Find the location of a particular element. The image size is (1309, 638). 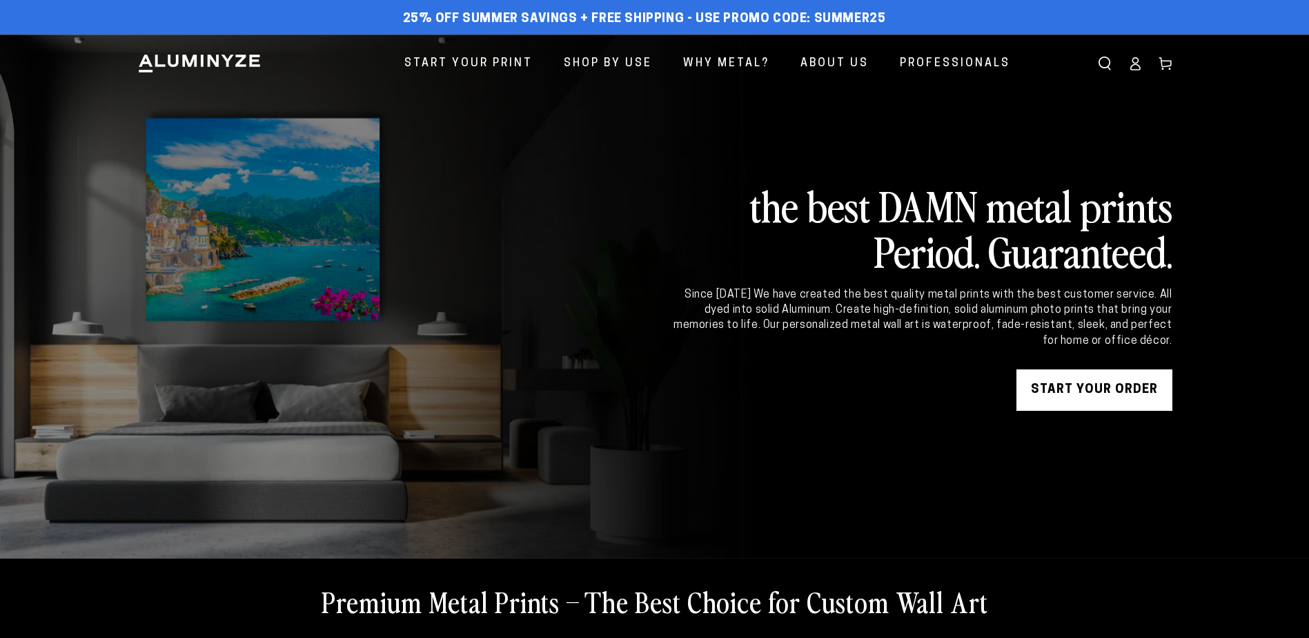

span: 25% off Summer Savings + Free Shipping - Use Promo Code: SUMMER25 is located at coordinates (645, 19).